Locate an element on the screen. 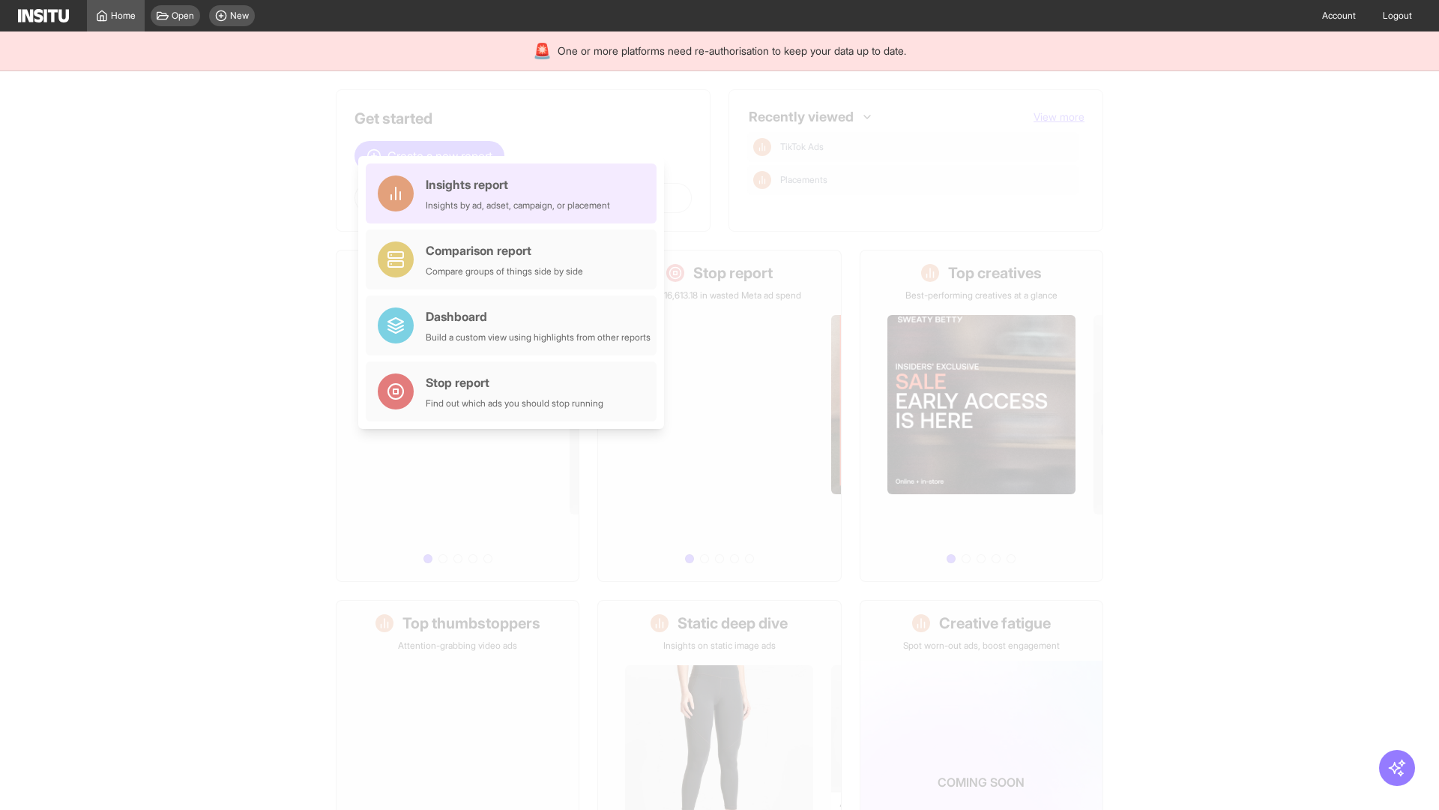 The image size is (1439, 810). div: Insights report is located at coordinates (518, 184).